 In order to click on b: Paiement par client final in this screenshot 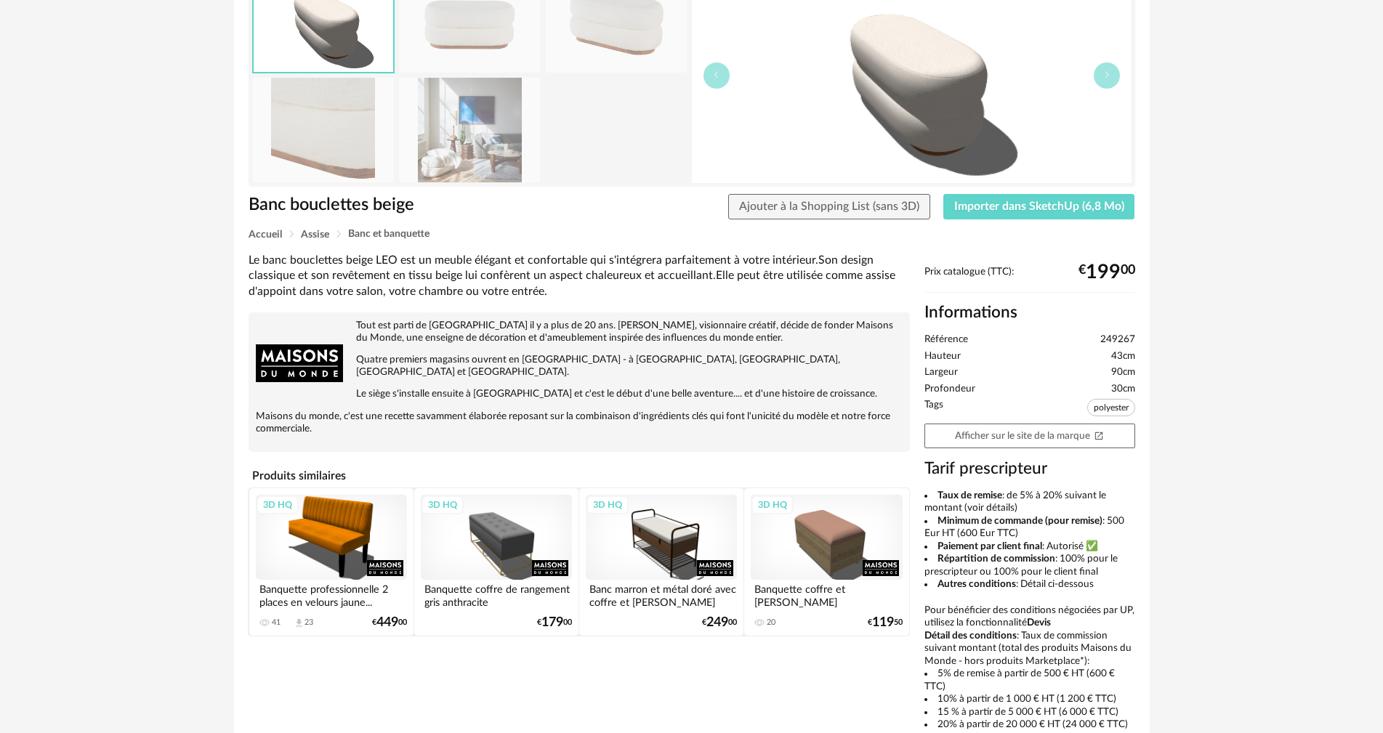, I will do `click(990, 546)`.